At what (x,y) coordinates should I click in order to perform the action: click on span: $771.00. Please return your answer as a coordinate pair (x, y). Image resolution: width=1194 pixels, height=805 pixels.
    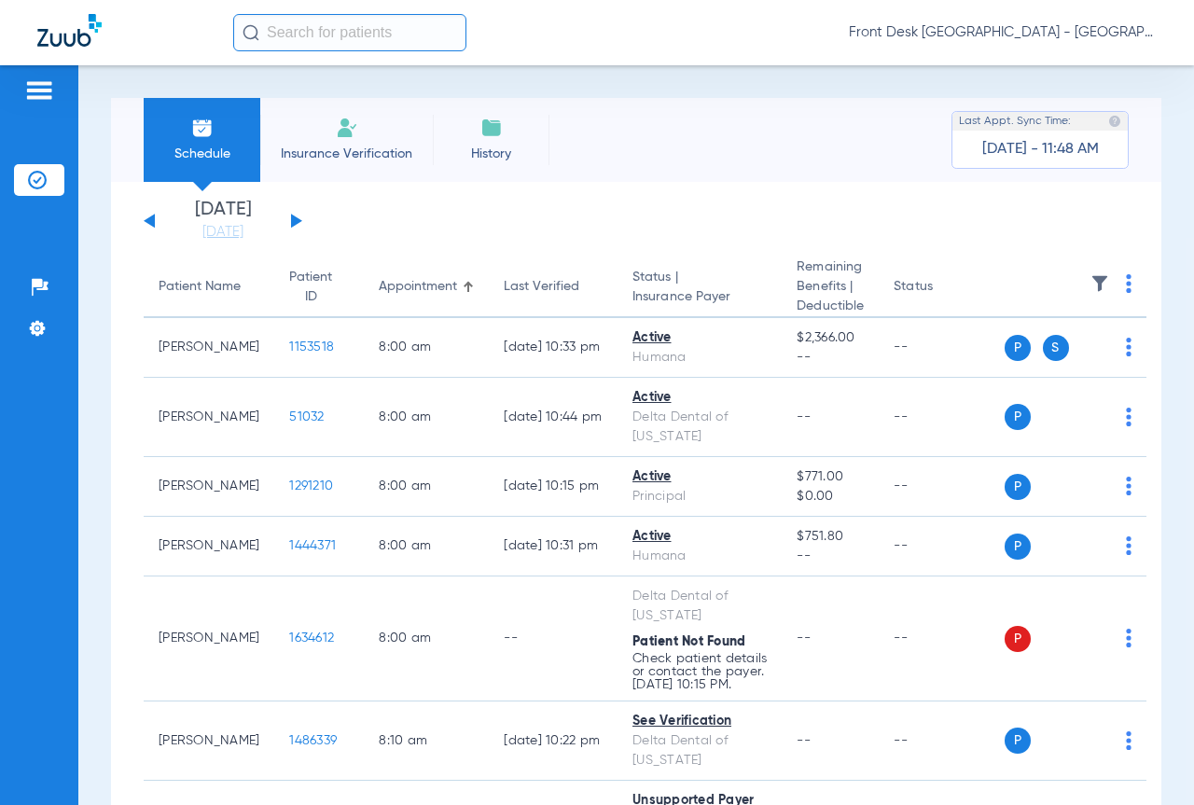
    Looking at the image, I should click on (830, 477).